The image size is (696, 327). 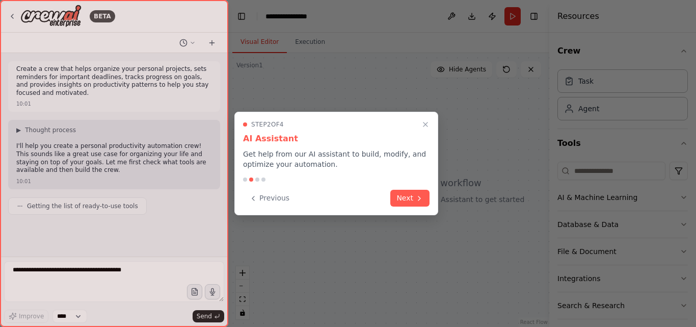 I want to click on button: Hide left sidebar, so click(x=242, y=16).